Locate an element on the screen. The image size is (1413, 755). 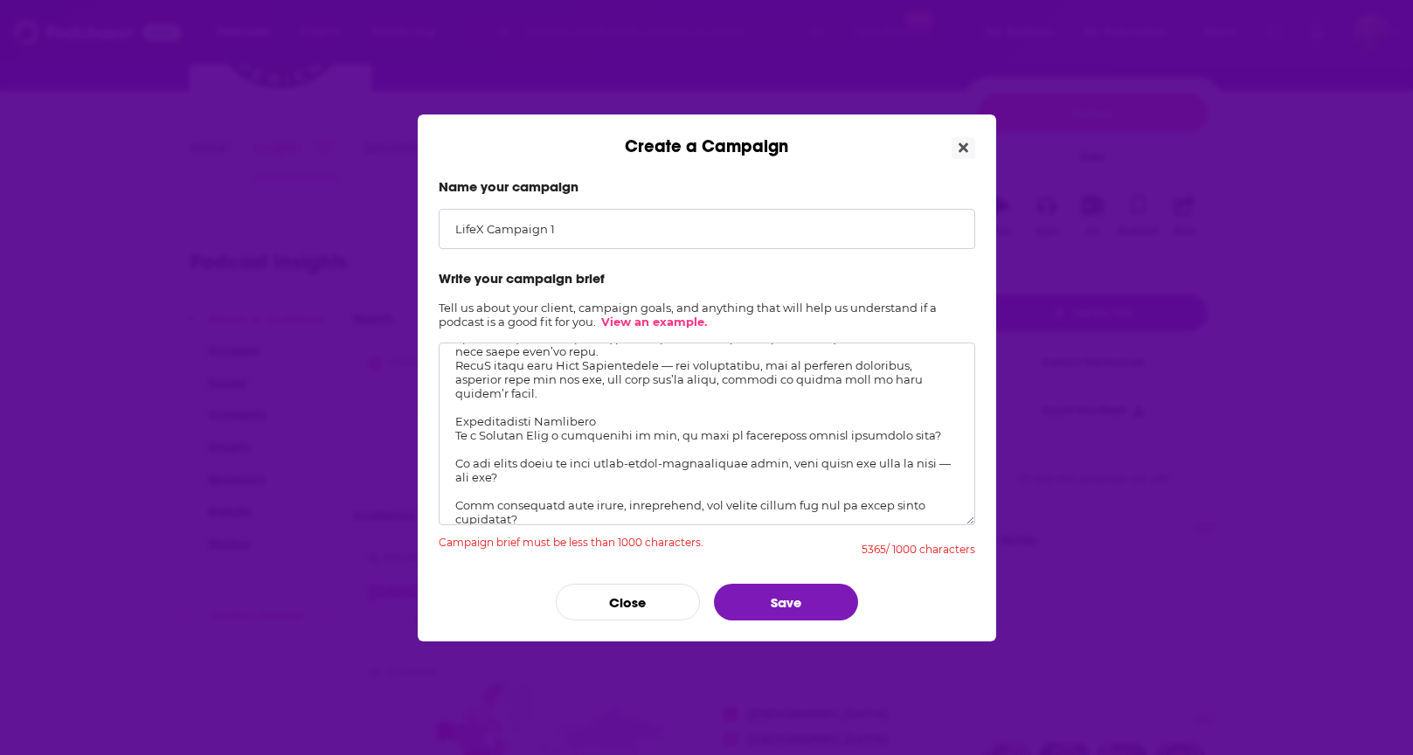
div: 5365 / 1000 characters is located at coordinates (919, 549).